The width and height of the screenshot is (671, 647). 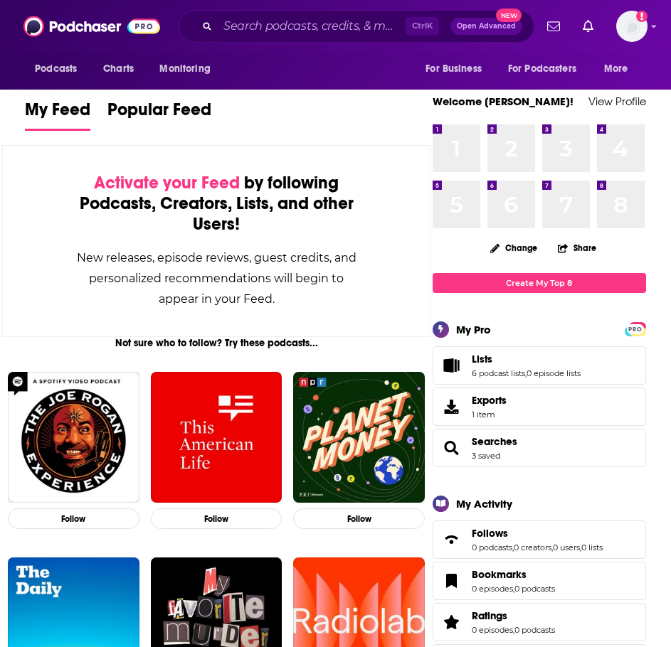 What do you see at coordinates (486, 26) in the screenshot?
I see `span: Open Advanced` at bounding box center [486, 26].